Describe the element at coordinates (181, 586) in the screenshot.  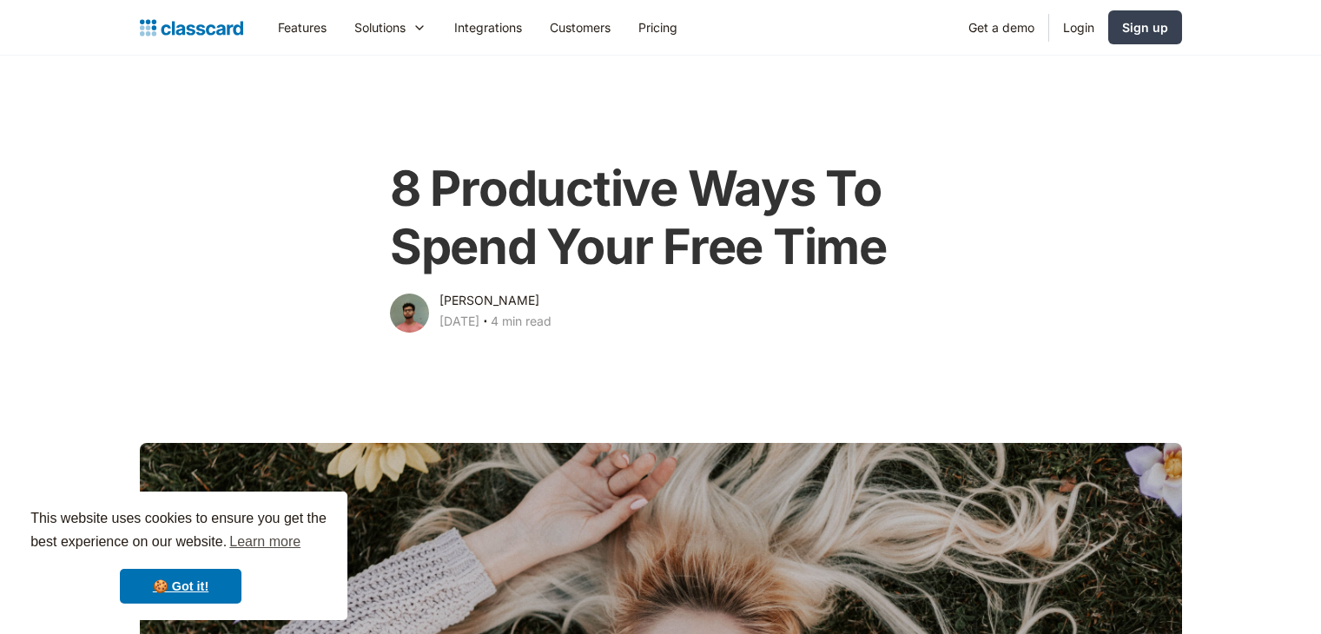
I see `a: dismiss cookie message` at that location.